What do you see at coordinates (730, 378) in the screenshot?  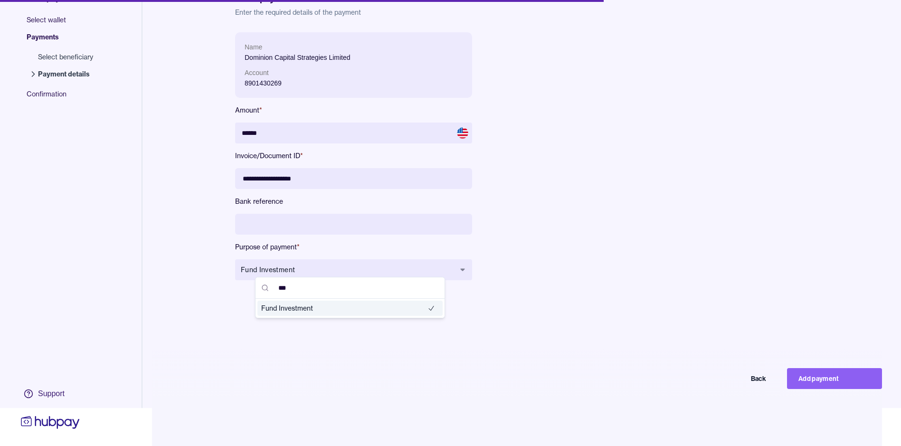 I see `button: Back` at bounding box center [730, 378].